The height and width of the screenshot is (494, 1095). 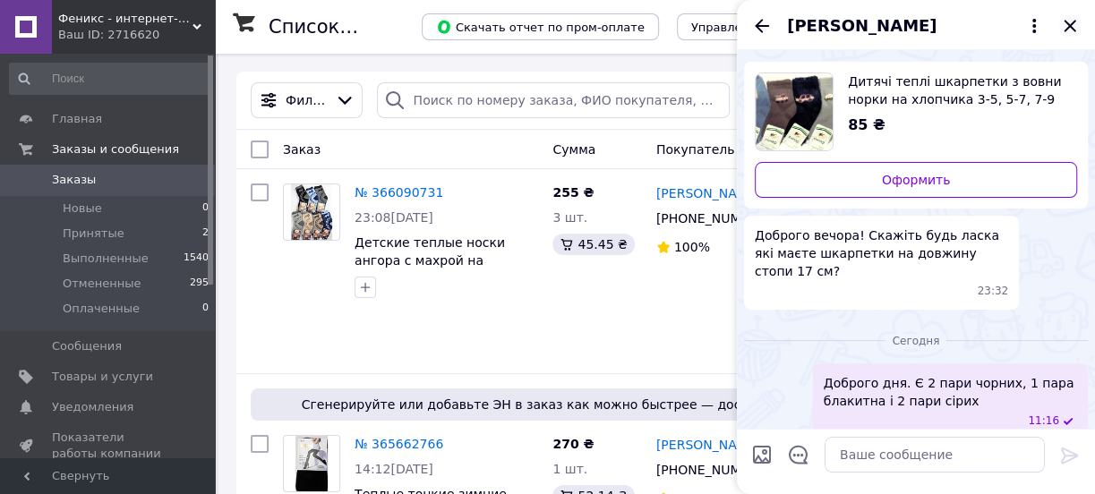 What do you see at coordinates (593, 245) in the screenshot?
I see `div: 45.45 ₴` at bounding box center [593, 245].